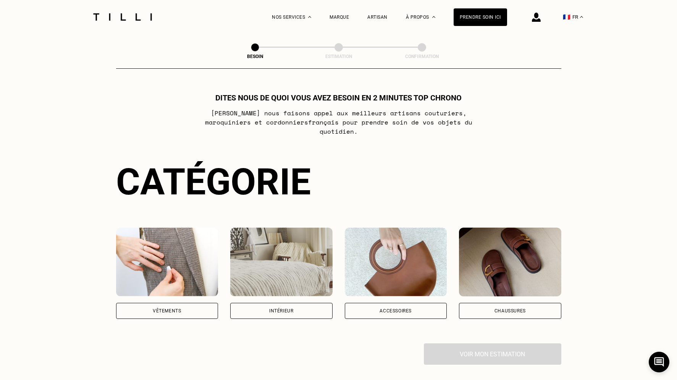 Image resolution: width=677 pixels, height=380 pixels. I want to click on img: Accessoires, so click(396, 262).